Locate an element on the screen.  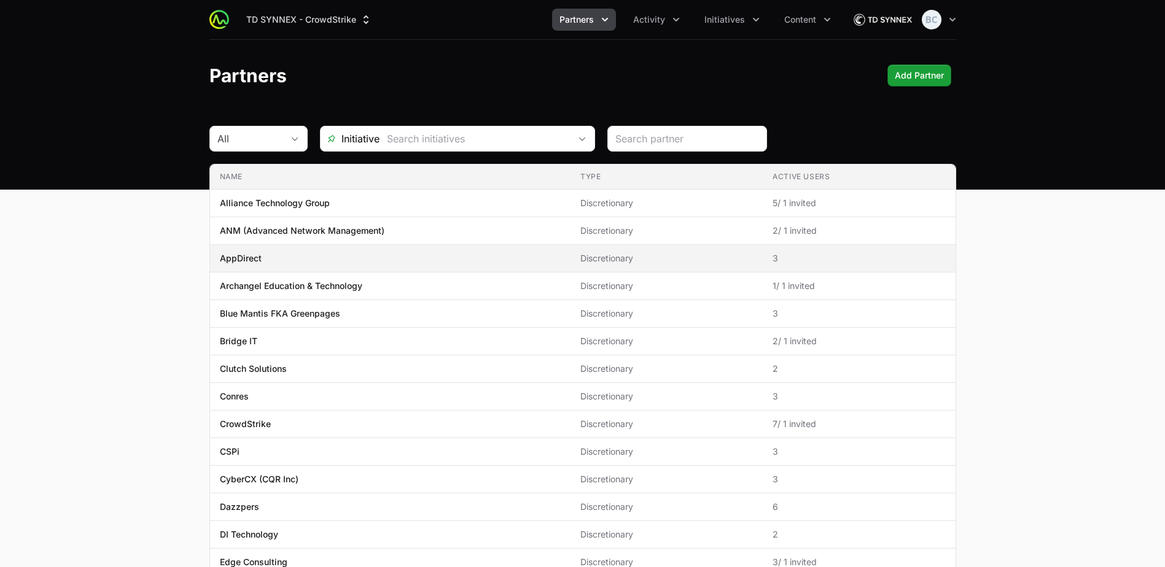
img: TD SYNNEX is located at coordinates (882, 20).